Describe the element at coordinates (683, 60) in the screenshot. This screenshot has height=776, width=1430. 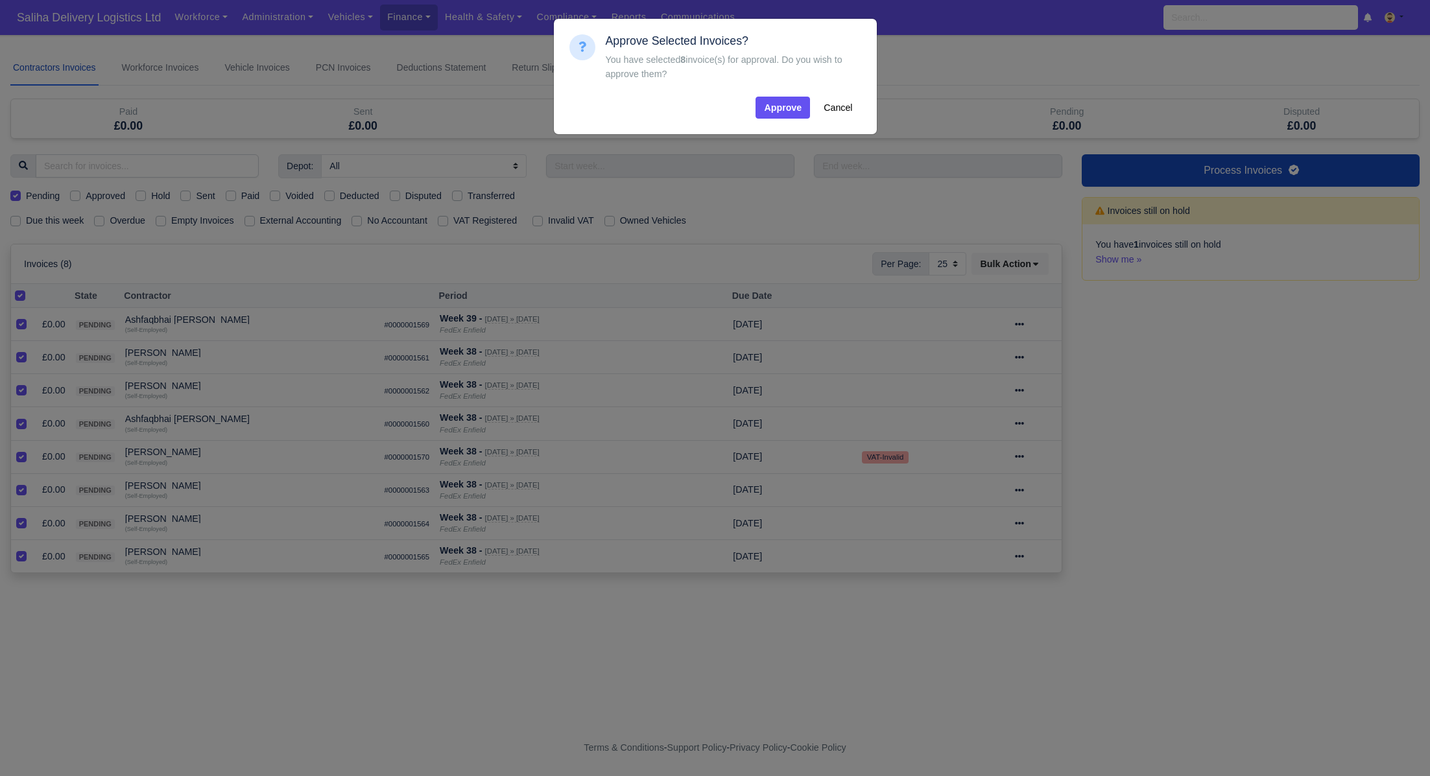
I see `strong: 8` at that location.